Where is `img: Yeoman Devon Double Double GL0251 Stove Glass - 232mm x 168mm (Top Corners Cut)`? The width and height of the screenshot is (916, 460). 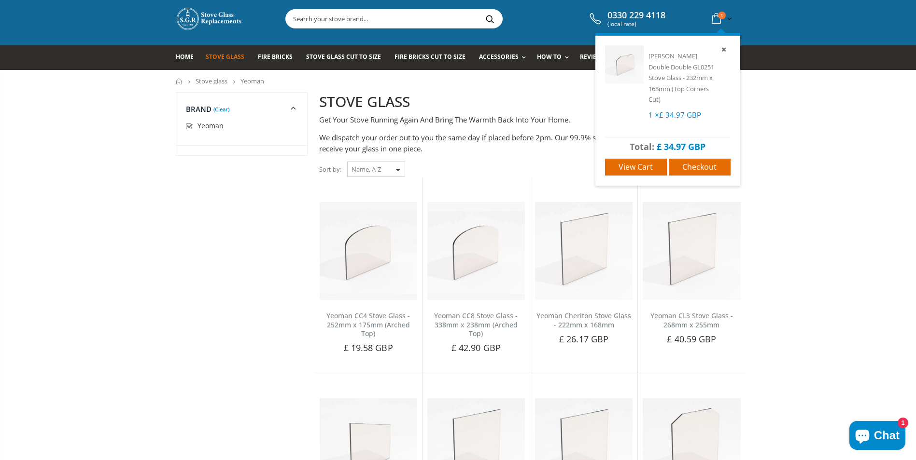
img: Yeoman Devon Double Double GL0251 Stove Glass - 232mm x 168mm (Top Corners Cut) is located at coordinates (624, 65).